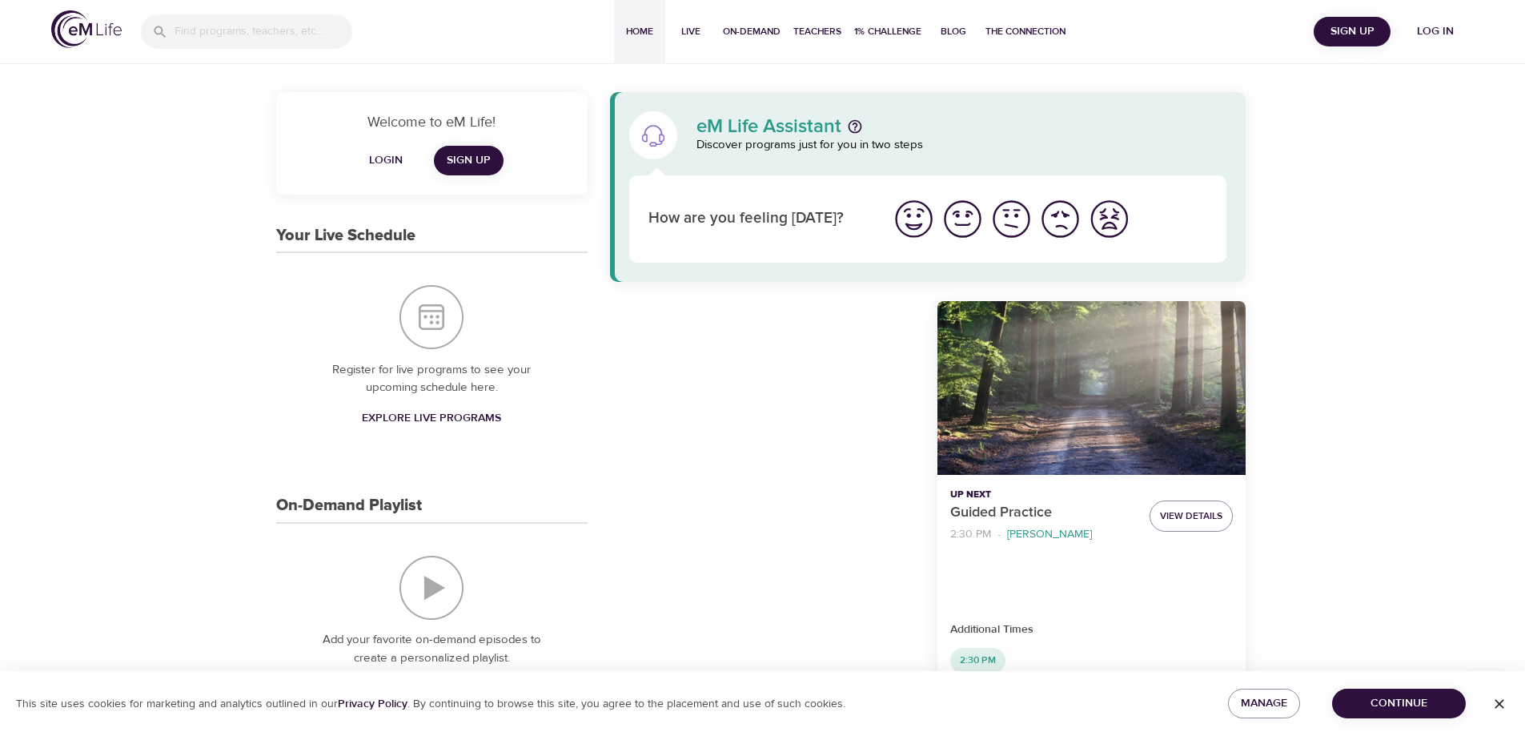 The image size is (1525, 736). What do you see at coordinates (1109, 219) in the screenshot?
I see `button: I'm feeling worst` at bounding box center [1109, 219].